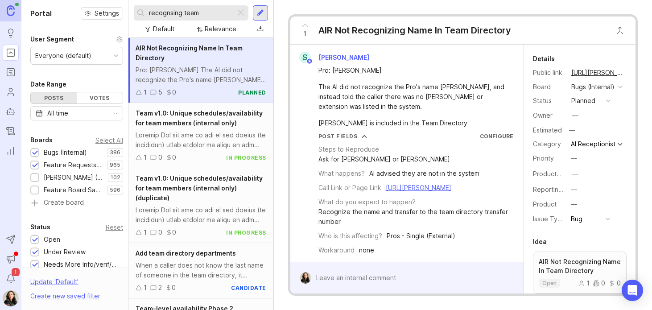 The height and width of the screenshot is (310, 652). What do you see at coordinates (160, 288) in the screenshot?
I see `div: 2` at bounding box center [160, 288].